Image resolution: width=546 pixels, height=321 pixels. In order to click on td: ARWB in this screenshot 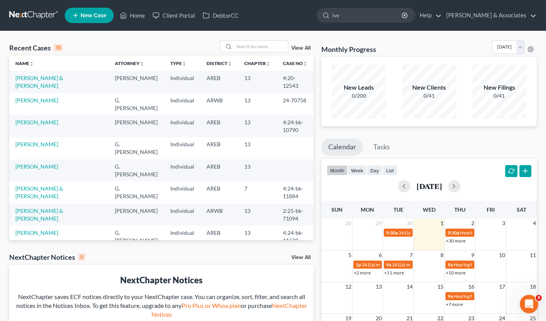, I will do `click(219, 215)`.